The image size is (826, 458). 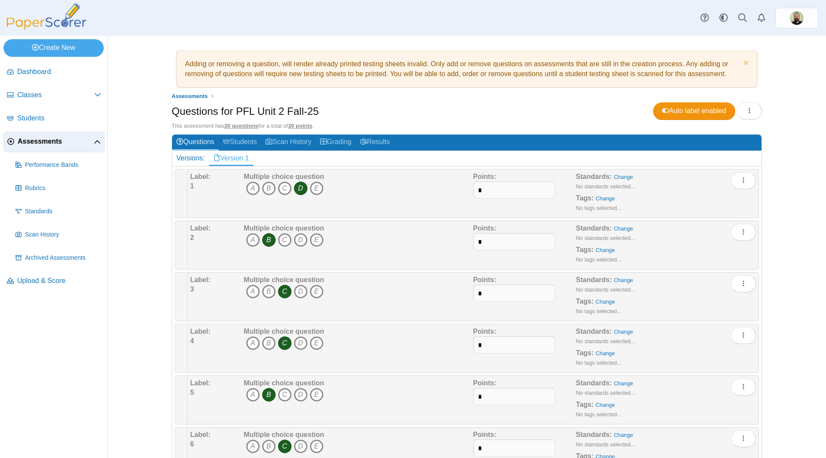 I want to click on span: Dashboard, so click(x=59, y=72).